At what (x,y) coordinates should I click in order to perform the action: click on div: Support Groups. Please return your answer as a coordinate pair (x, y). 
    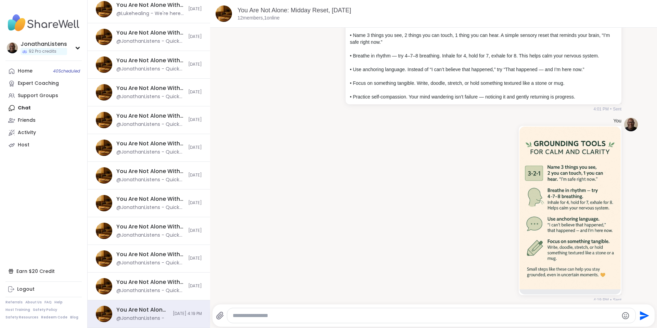
    Looking at the image, I should click on (38, 96).